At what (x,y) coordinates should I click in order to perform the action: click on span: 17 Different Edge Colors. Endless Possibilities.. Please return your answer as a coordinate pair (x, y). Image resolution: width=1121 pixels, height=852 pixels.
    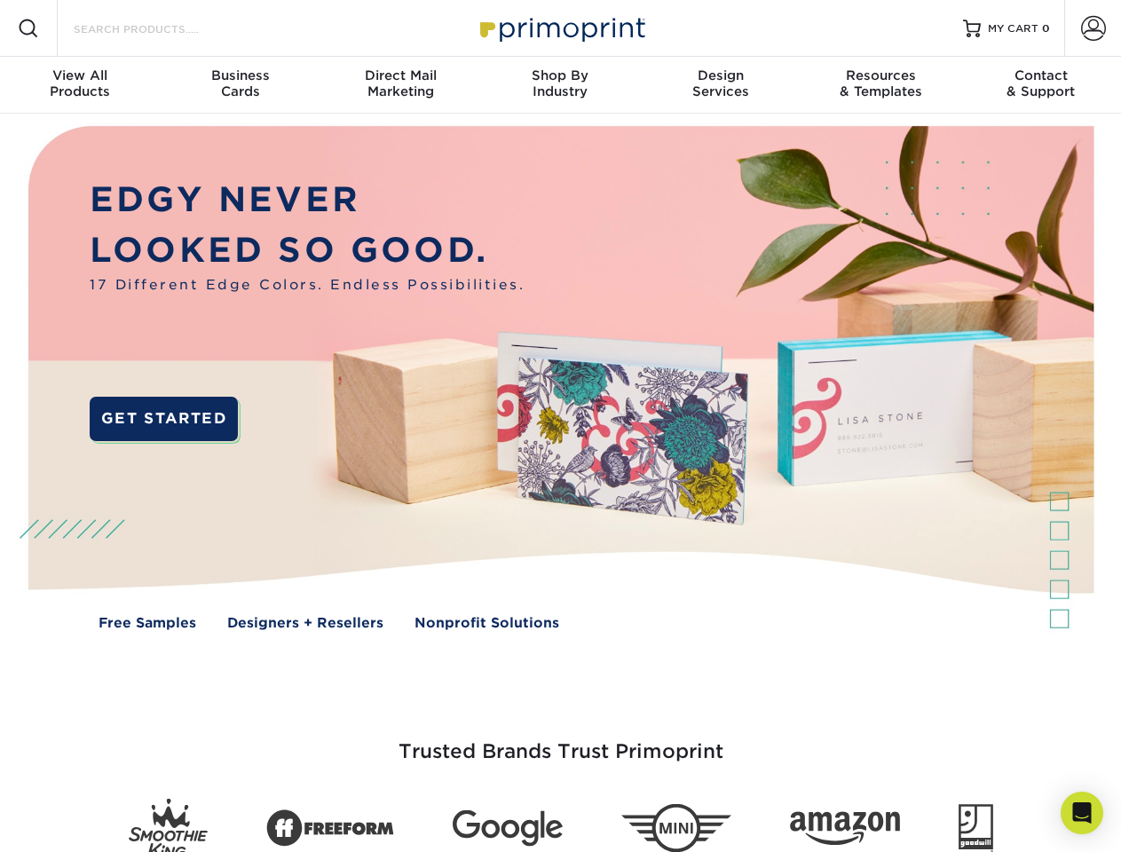
    Looking at the image, I should click on (307, 285).